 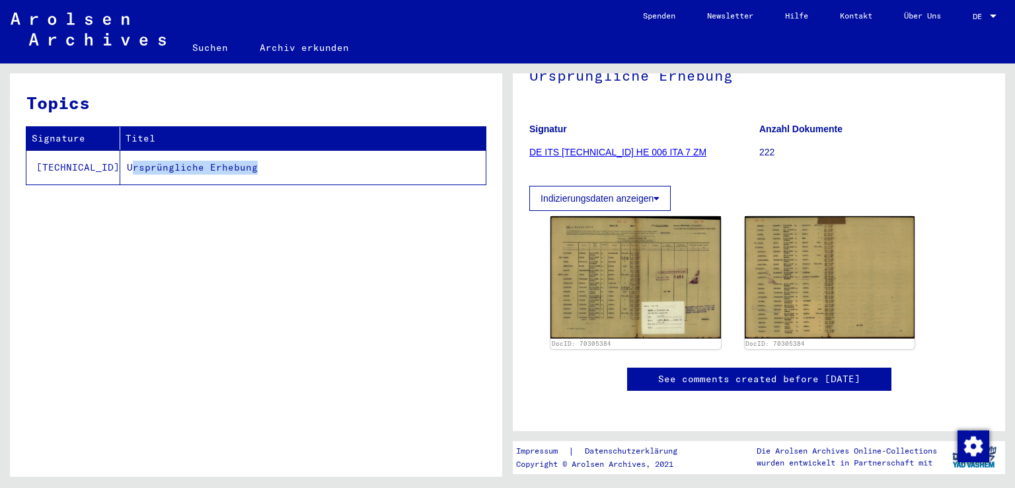 What do you see at coordinates (303, 138) in the screenshot?
I see `th: Titel` at bounding box center [303, 138].